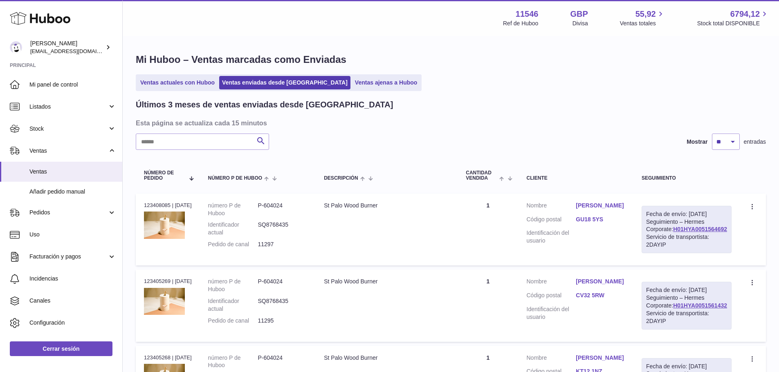 The height and width of the screenshot is (372, 779). What do you see at coordinates (68, 129) in the screenshot?
I see `span: Stock` at bounding box center [68, 129].